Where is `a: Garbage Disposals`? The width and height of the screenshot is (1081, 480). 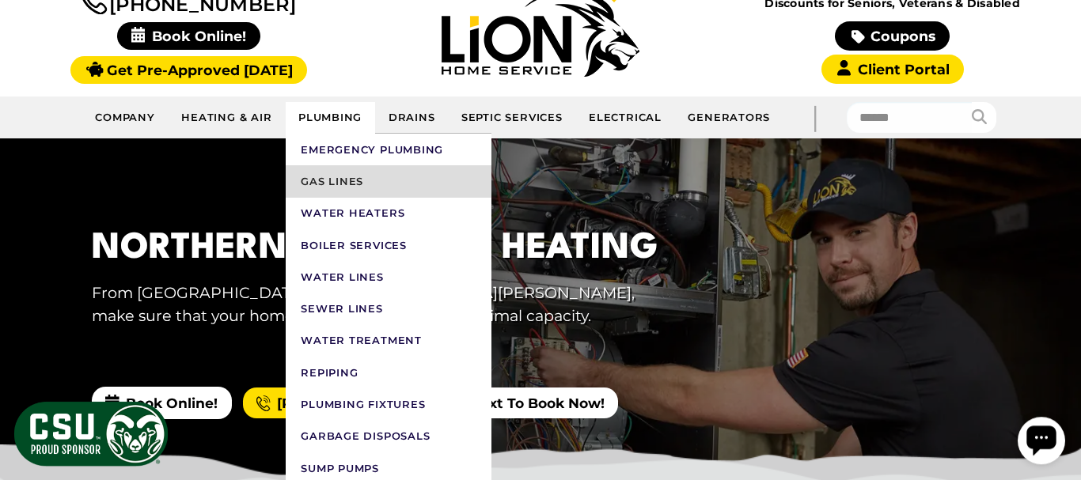 a: Garbage Disposals is located at coordinates (389, 437).